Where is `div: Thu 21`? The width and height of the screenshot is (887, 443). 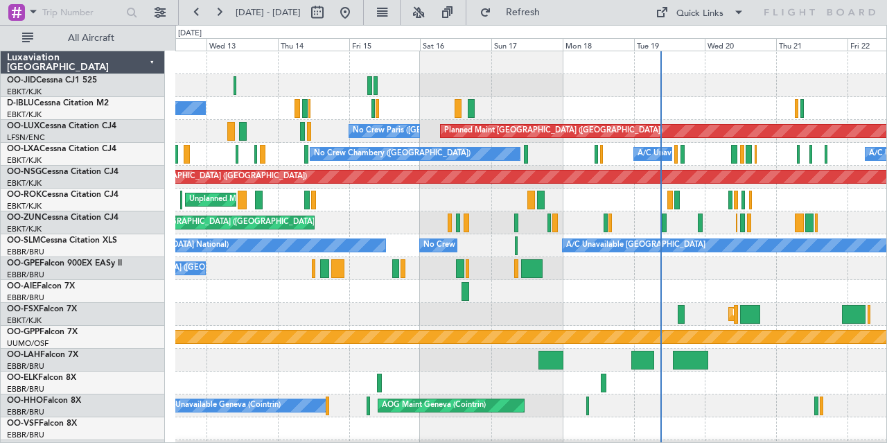
div: Thu 21 is located at coordinates (811, 44).